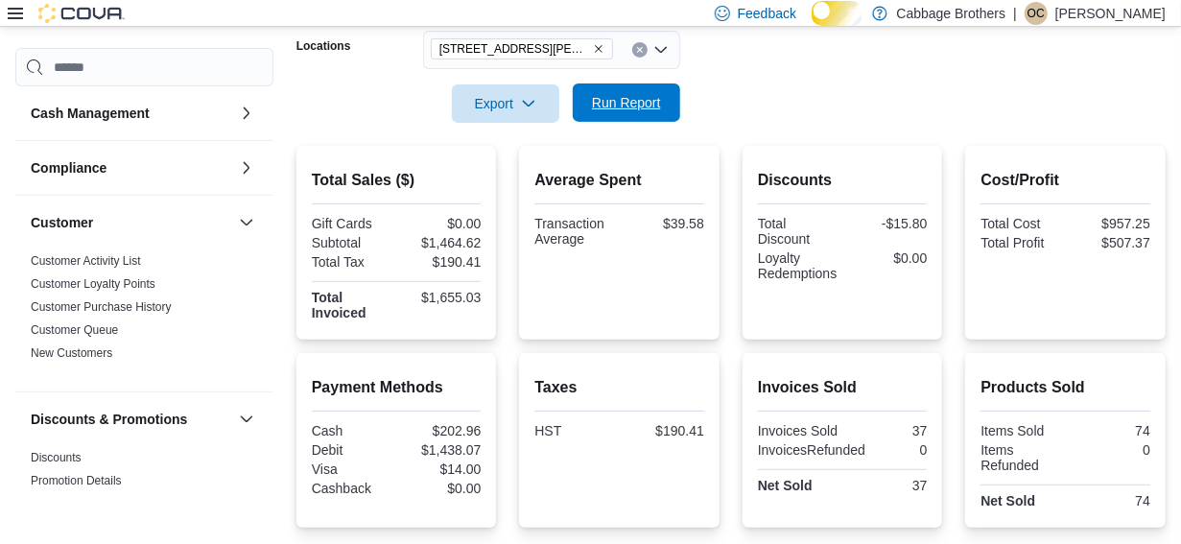 This screenshot has height=544, width=1181. What do you see at coordinates (952, 13) in the screenshot?
I see `p: Cabbage Brothers` at bounding box center [952, 13].